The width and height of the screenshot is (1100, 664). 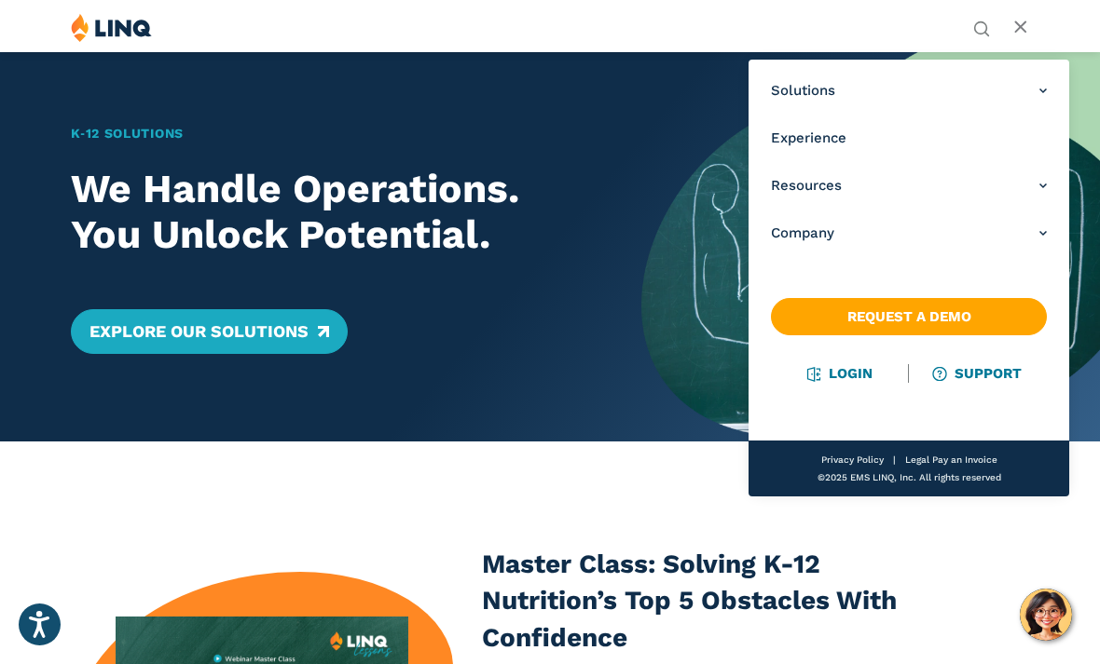 I want to click on a: Login, so click(x=839, y=374).